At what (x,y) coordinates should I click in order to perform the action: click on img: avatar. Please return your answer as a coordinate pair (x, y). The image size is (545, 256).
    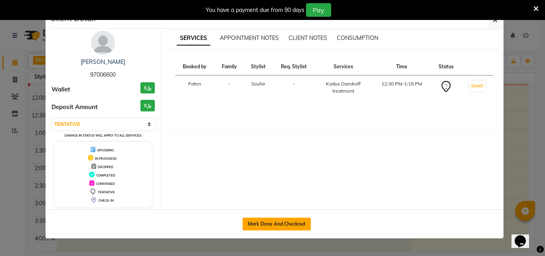
    Looking at the image, I should click on (103, 43).